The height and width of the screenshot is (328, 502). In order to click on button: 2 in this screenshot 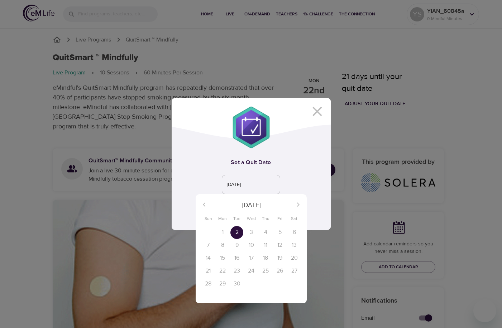, I will do `click(237, 233)`.